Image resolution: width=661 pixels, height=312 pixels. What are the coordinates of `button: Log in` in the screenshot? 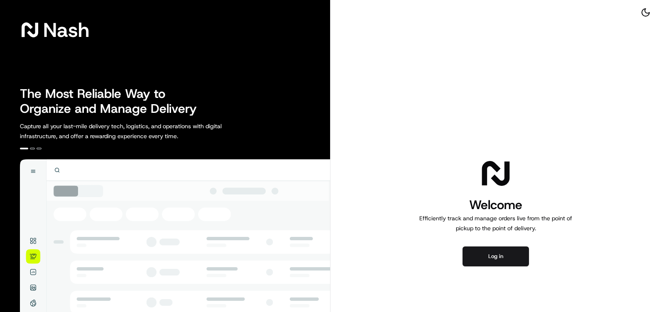 It's located at (495, 256).